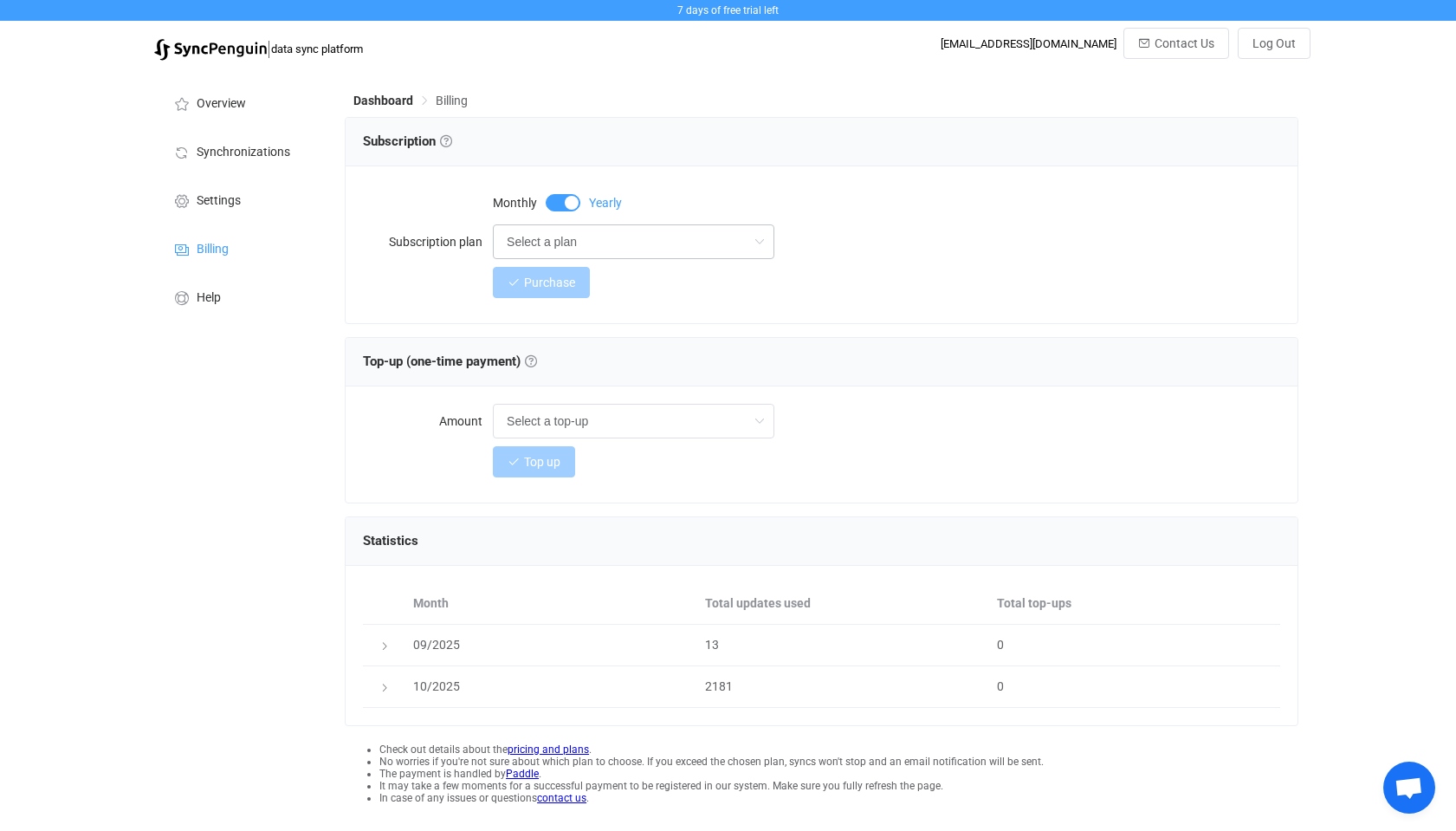 The height and width of the screenshot is (831, 1456). What do you see at coordinates (210, 49) in the screenshot?
I see `img: syncpenguin.svg` at bounding box center [210, 49].